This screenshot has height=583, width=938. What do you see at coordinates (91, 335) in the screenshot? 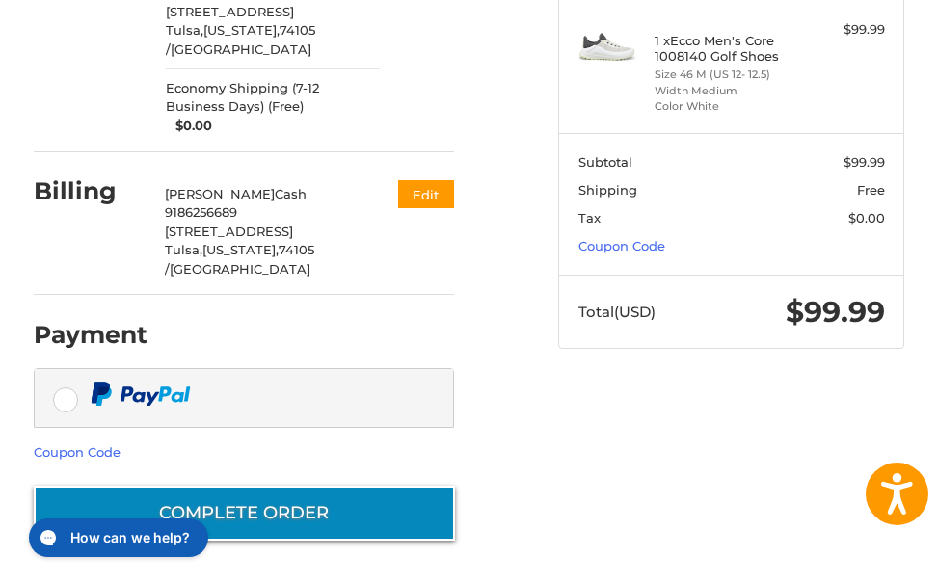
I see `h2: Payment` at bounding box center [91, 335].